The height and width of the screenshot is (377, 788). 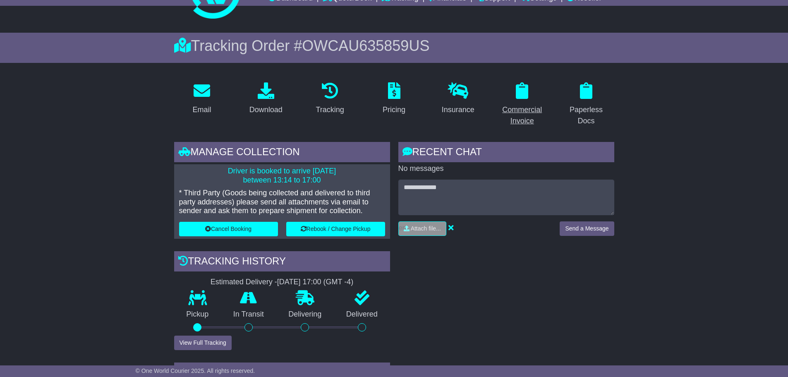 I want to click on div: Pricing, so click(x=394, y=110).